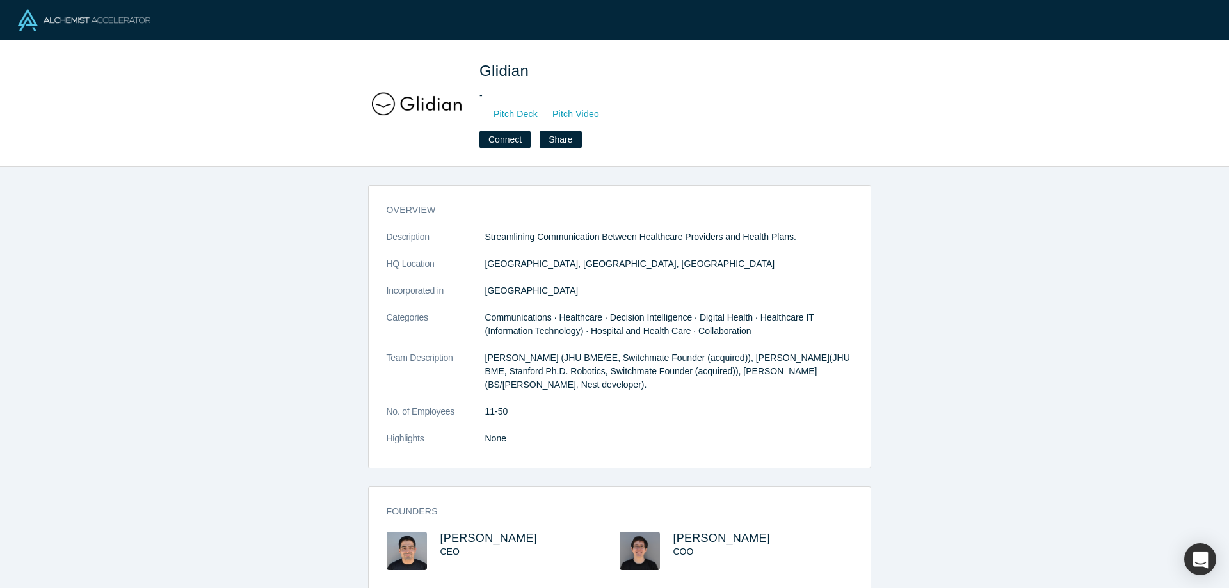 This screenshot has height=588, width=1229. What do you see at coordinates (436, 298) in the screenshot?
I see `dt: Incorporated in` at bounding box center [436, 298].